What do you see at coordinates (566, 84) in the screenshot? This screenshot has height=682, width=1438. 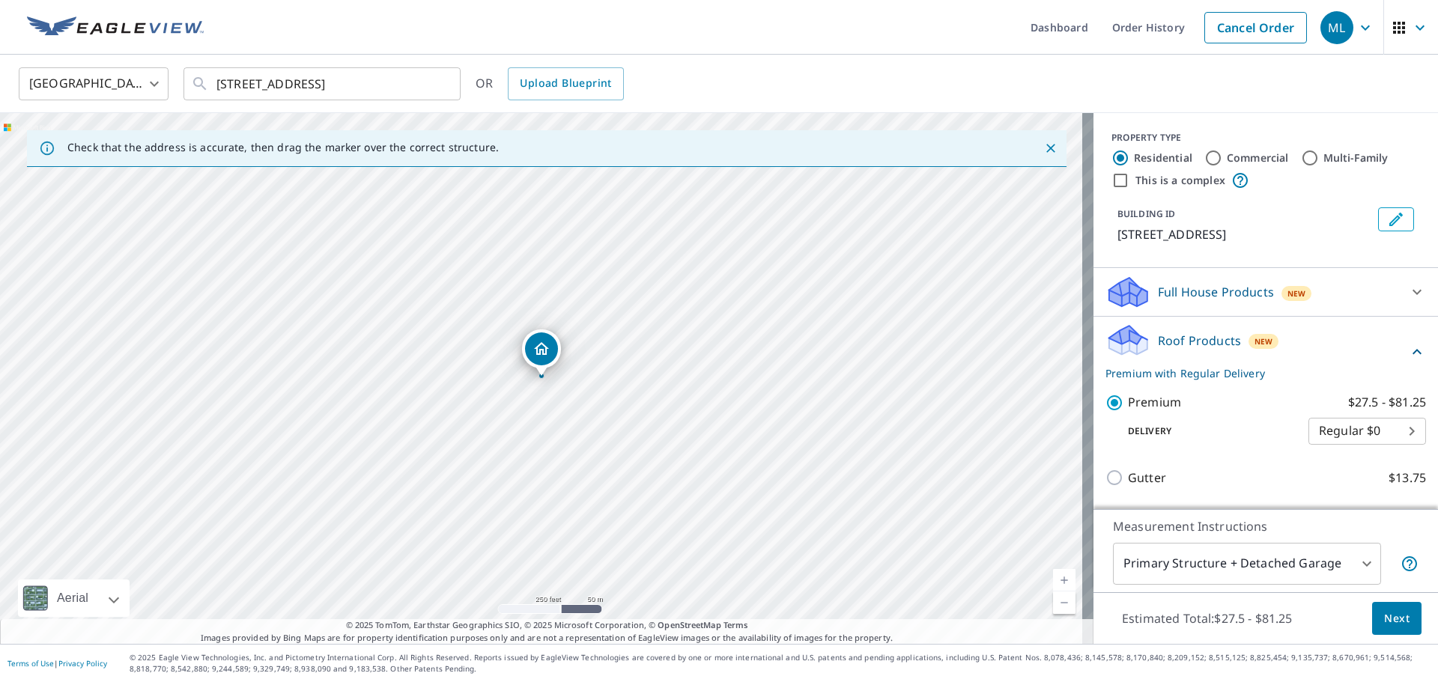 I see `a: Upload Blueprint` at bounding box center [566, 84].